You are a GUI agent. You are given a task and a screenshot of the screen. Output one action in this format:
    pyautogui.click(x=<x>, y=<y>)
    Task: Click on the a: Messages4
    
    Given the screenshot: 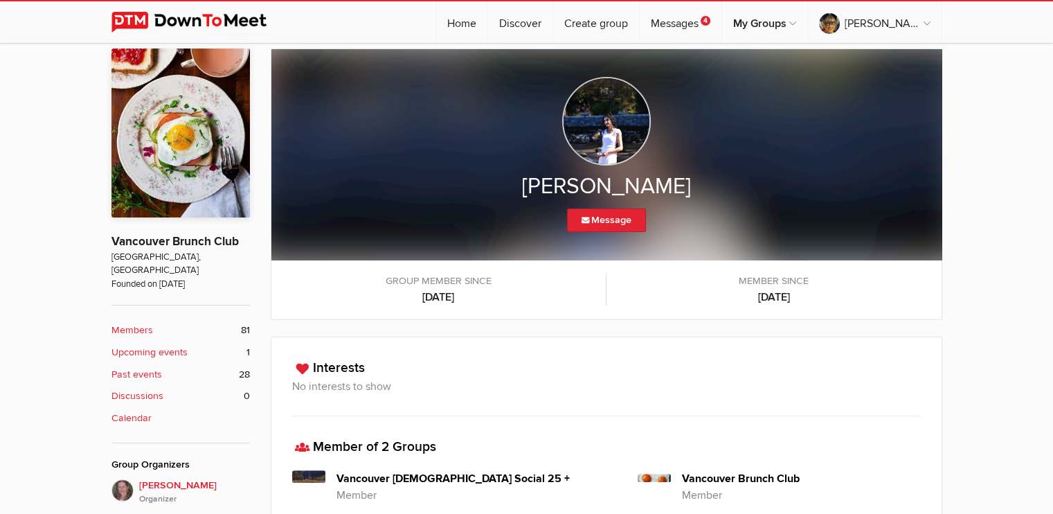 What is the action you would take?
    pyautogui.click(x=681, y=22)
    